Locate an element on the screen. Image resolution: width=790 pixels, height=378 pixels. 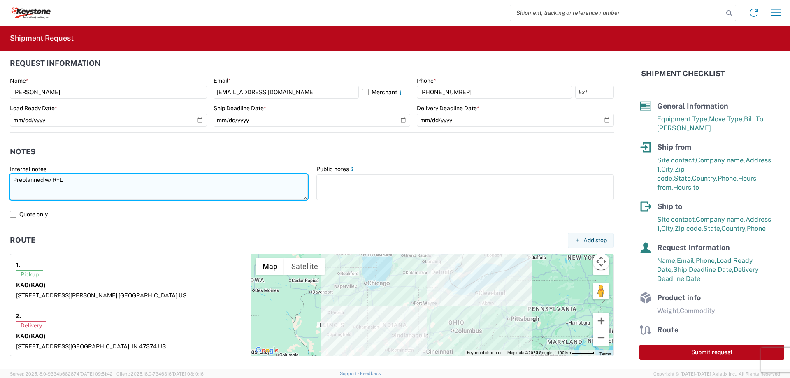
span: Request Information is located at coordinates (693, 247).